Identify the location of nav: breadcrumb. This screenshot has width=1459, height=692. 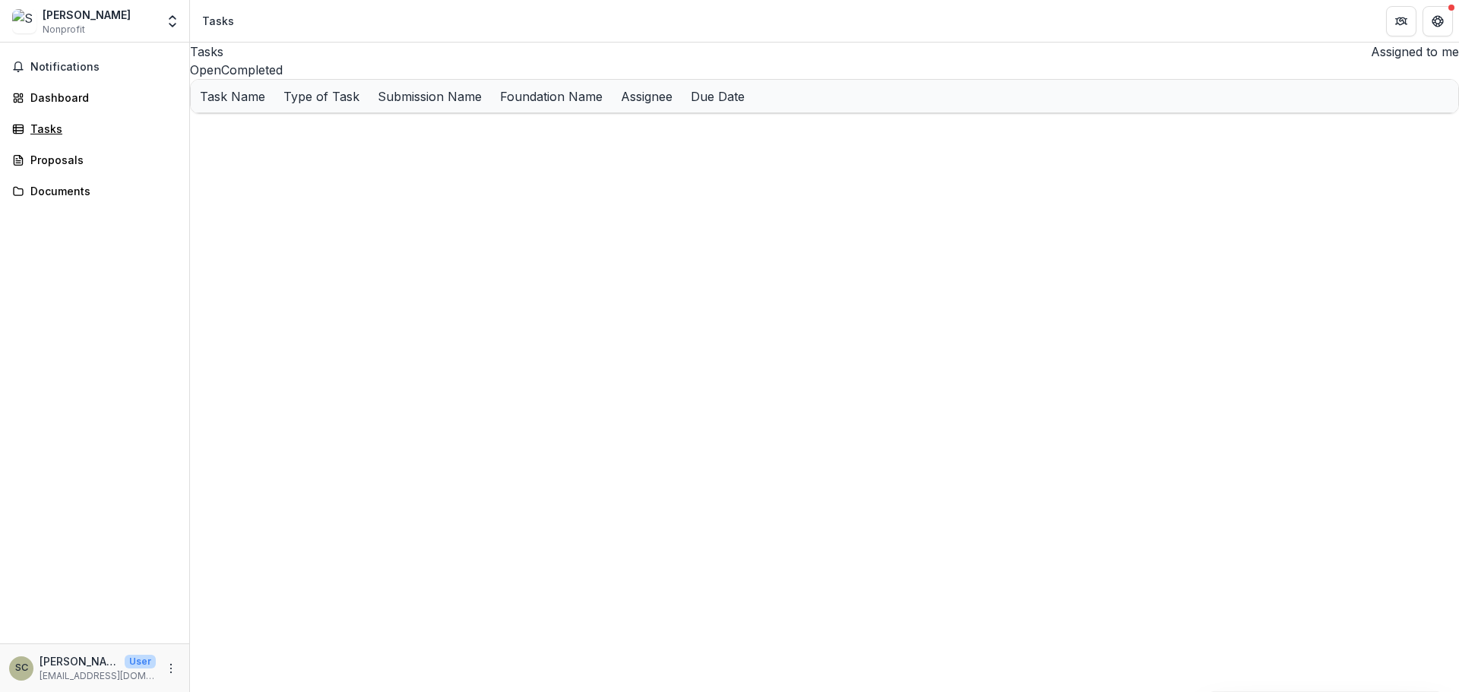
(218, 21).